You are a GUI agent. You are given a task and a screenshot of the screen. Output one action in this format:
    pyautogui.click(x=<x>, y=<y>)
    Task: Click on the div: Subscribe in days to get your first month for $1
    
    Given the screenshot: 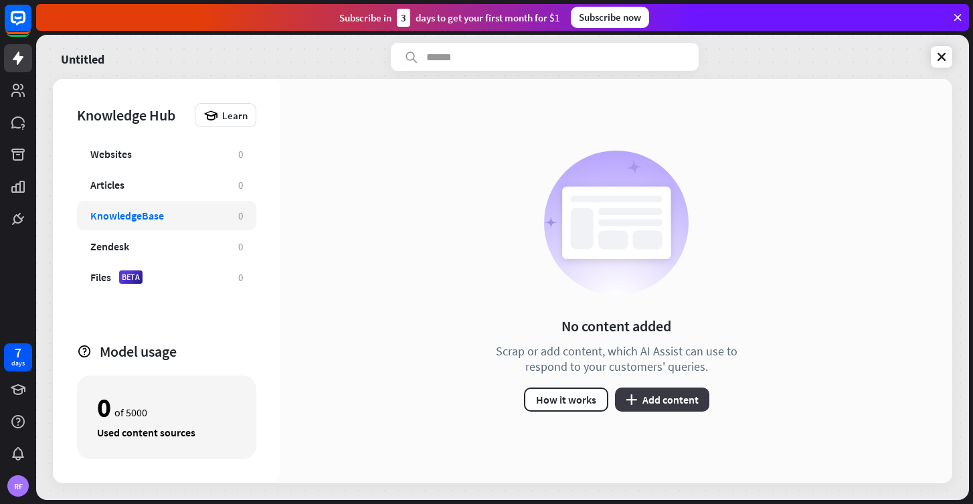 What is the action you would take?
    pyautogui.click(x=450, y=17)
    